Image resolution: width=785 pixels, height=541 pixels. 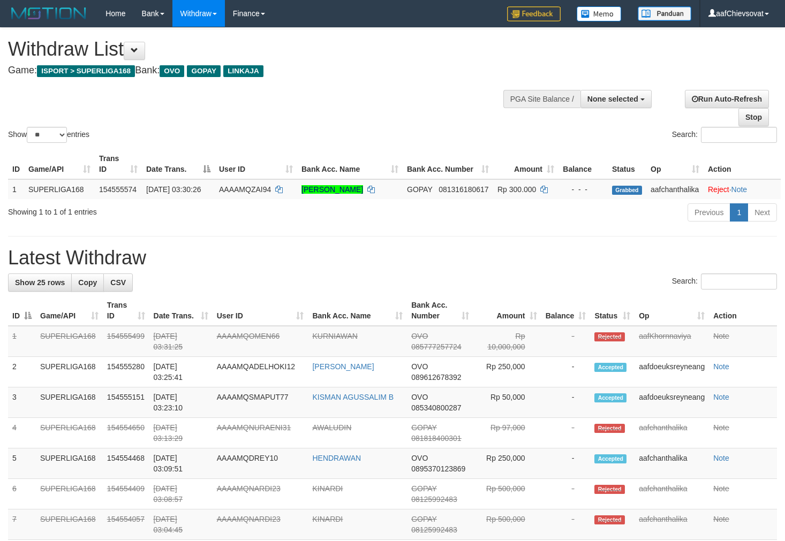 What do you see at coordinates (22, 341) in the screenshot?
I see `td: 1` at bounding box center [22, 341].